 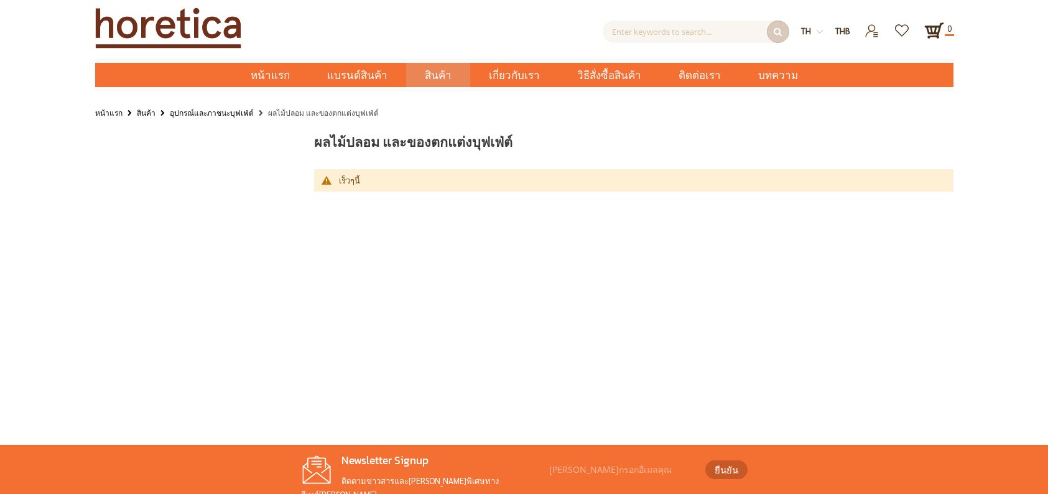 What do you see at coordinates (903, 26) in the screenshot?
I see `a: รายการโปรด` at bounding box center [903, 26].